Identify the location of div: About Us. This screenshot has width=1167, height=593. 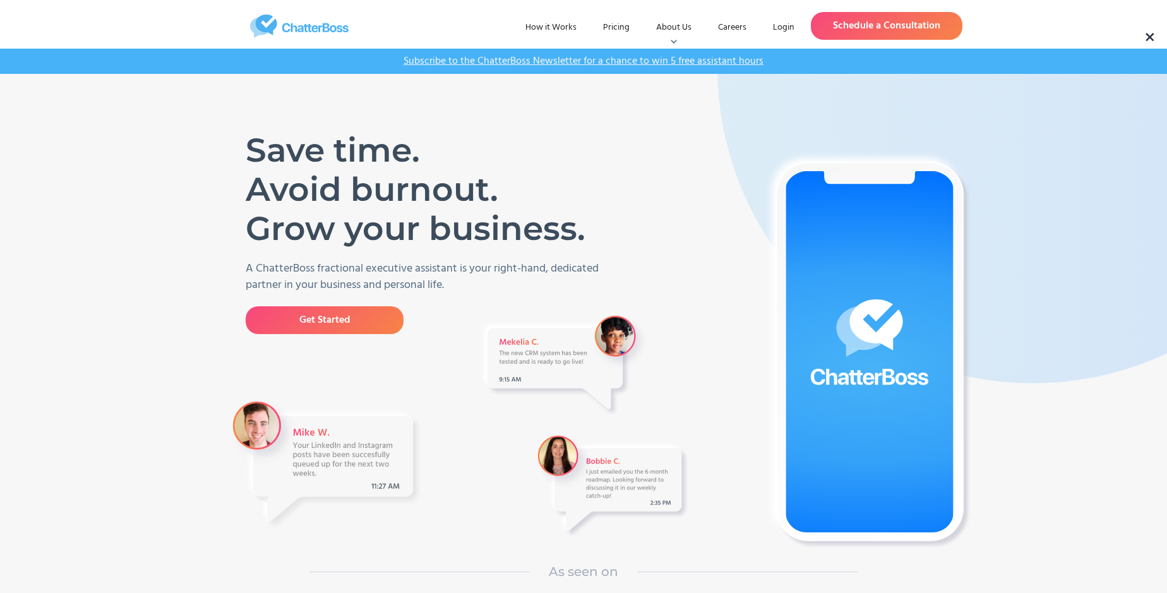
(674, 28).